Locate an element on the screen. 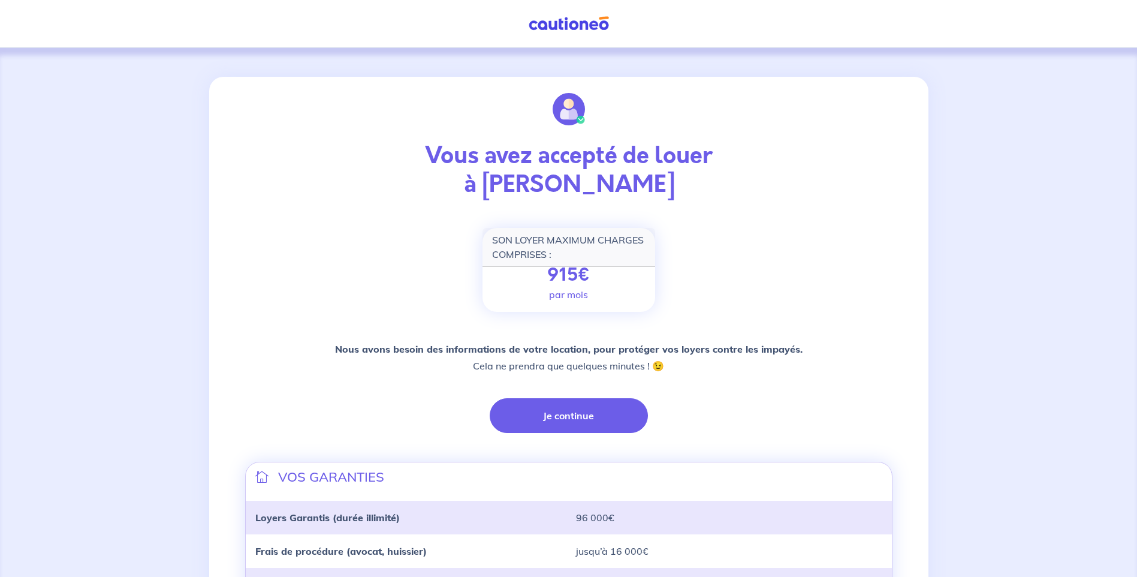 Image resolution: width=1137 pixels, height=577 pixels. strong: Loyers Garantis (durée illimité) is located at coordinates (327, 517).